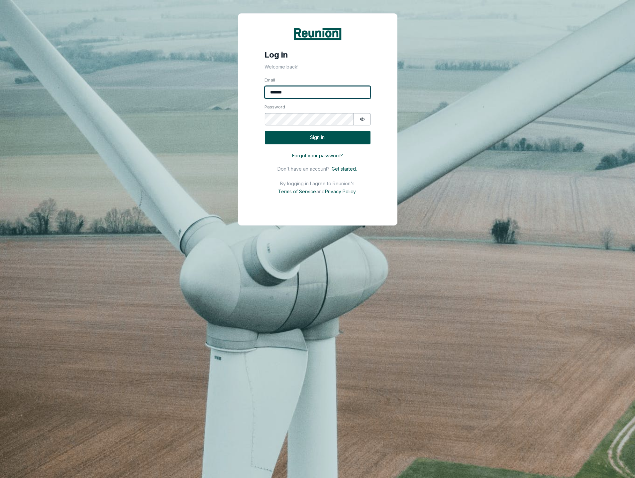 Image resolution: width=635 pixels, height=478 pixels. What do you see at coordinates (321, 191) in the screenshot?
I see `p: and` at bounding box center [321, 191].